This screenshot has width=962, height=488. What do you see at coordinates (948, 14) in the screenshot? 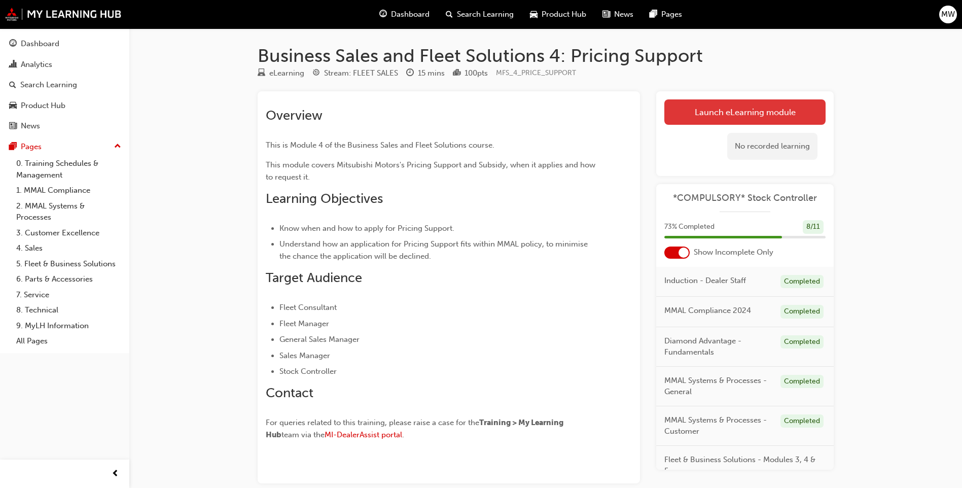
I see `span: MW` at bounding box center [948, 14].